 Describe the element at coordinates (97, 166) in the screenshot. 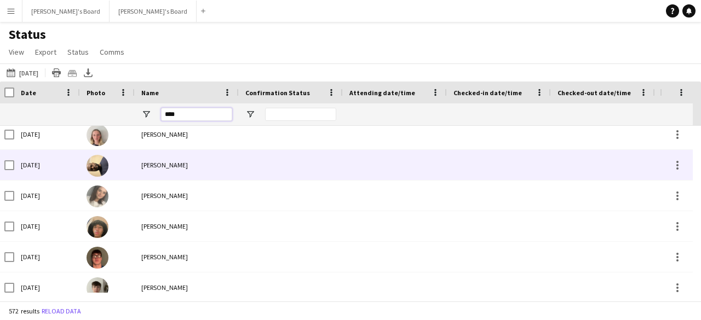

I see `img: Abiola Kamoru` at that location.